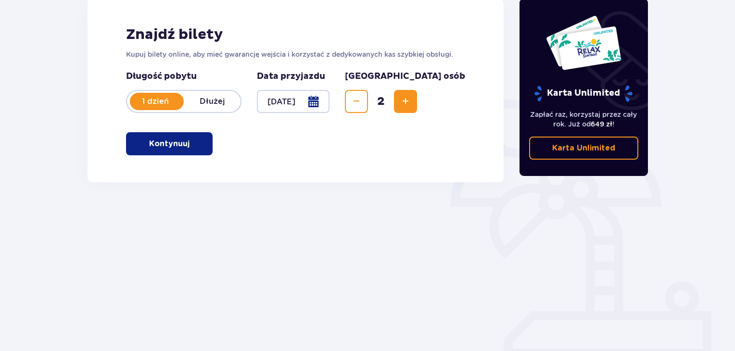 The height and width of the screenshot is (351, 735). Describe the element at coordinates (584, 148) in the screenshot. I see `a: Karta Unlimited` at that location.